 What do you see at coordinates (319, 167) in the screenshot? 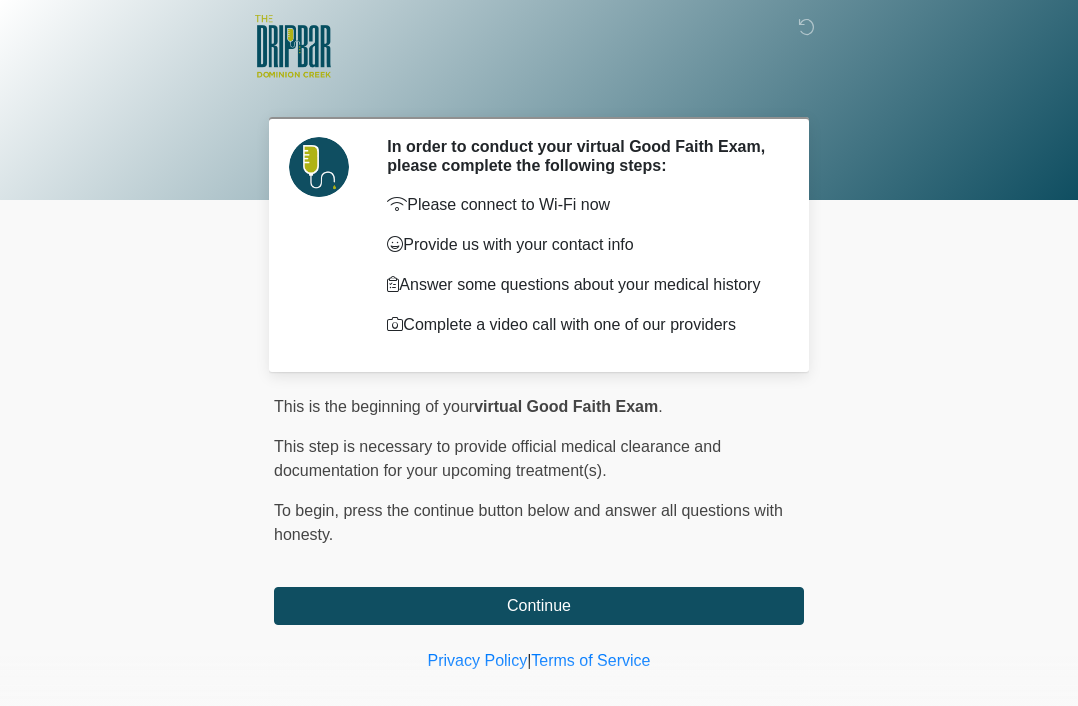
I see `img: Agent Avatar` at bounding box center [319, 167].